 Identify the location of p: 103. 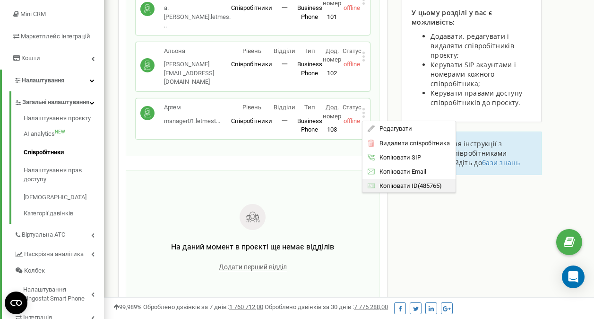
(332, 130).